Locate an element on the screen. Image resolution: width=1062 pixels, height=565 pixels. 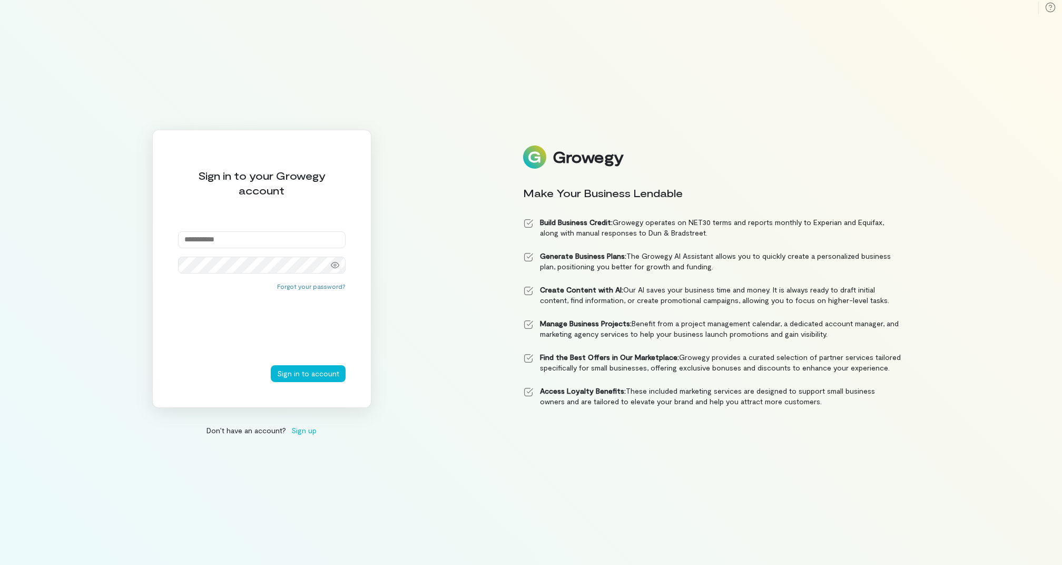
li: The Growegy AI Assistant allows you to quickly create a personalized business plan, positioning y... is located at coordinates (712, 261).